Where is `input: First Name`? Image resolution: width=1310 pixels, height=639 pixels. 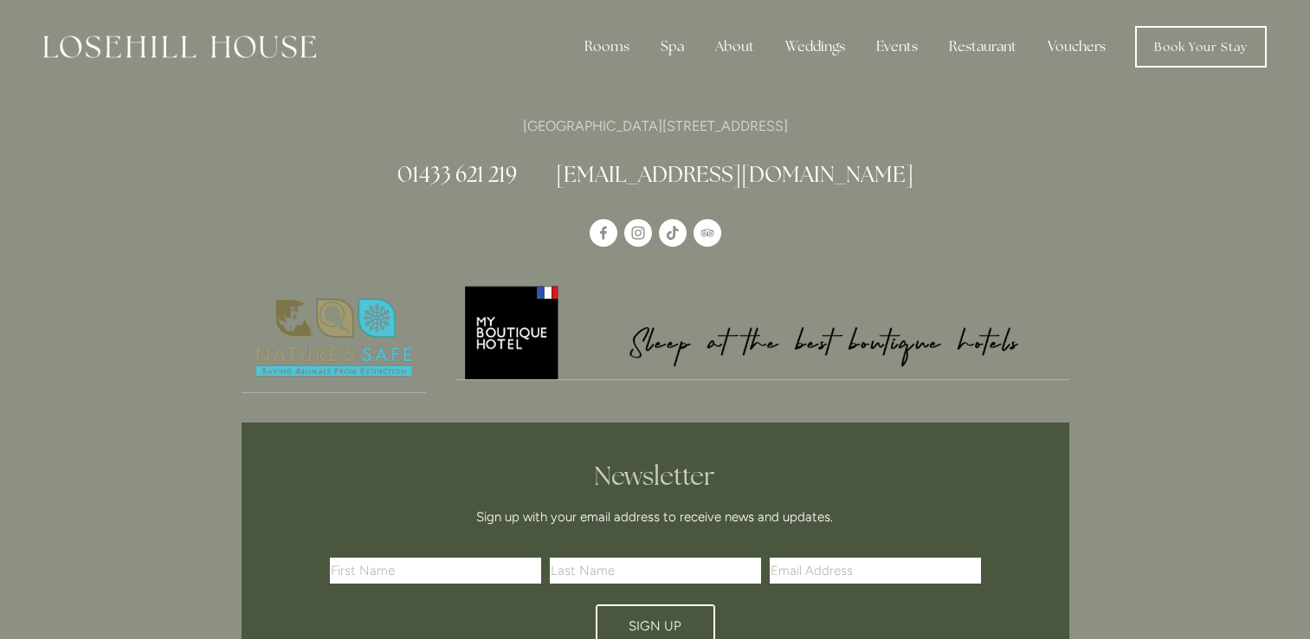
input: First Name is located at coordinates (436, 571).